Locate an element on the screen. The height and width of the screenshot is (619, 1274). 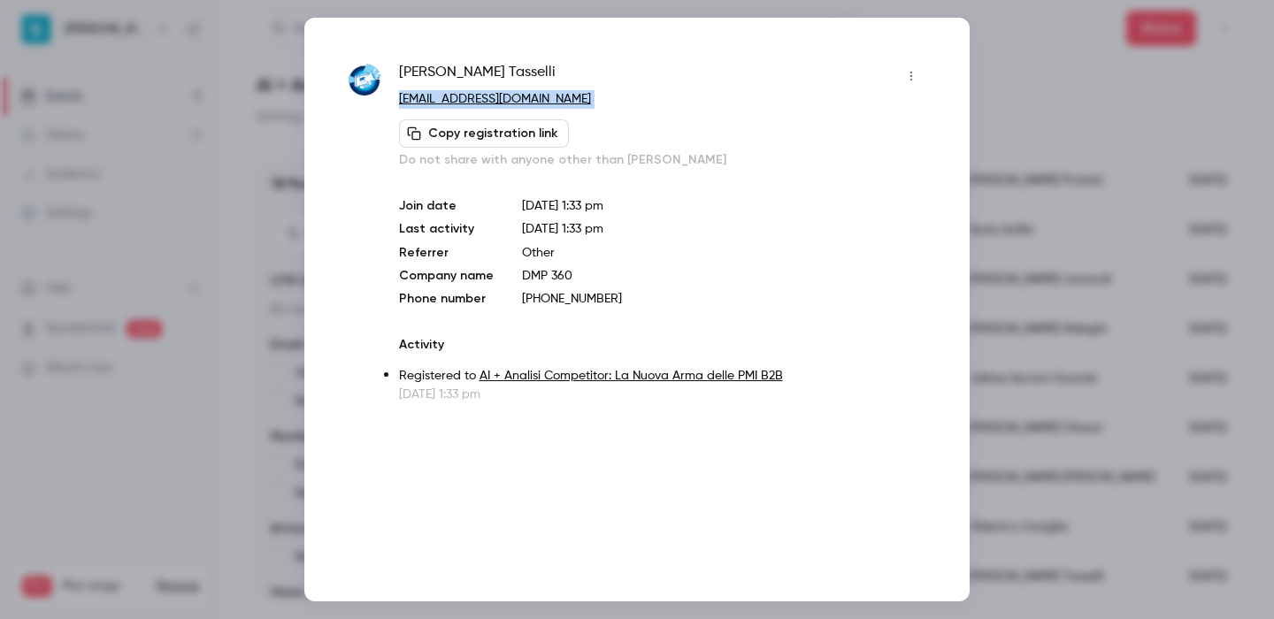
p: Join date is located at coordinates (446, 206).